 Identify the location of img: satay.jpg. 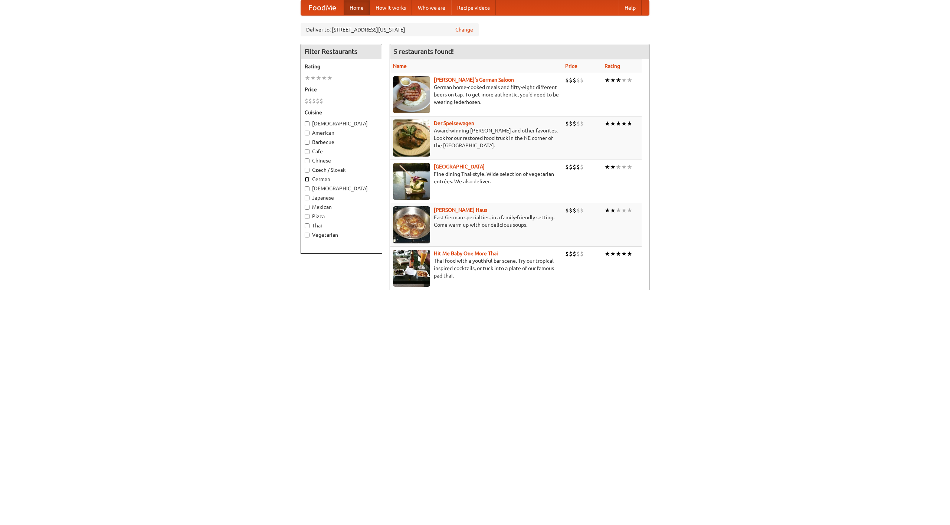
(411, 181).